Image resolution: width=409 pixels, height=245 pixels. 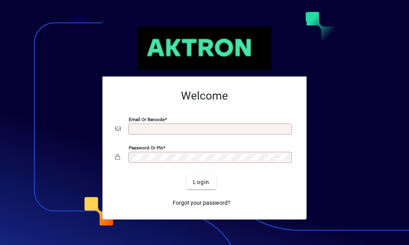 I want to click on a: Forgot your password?, so click(x=201, y=203).